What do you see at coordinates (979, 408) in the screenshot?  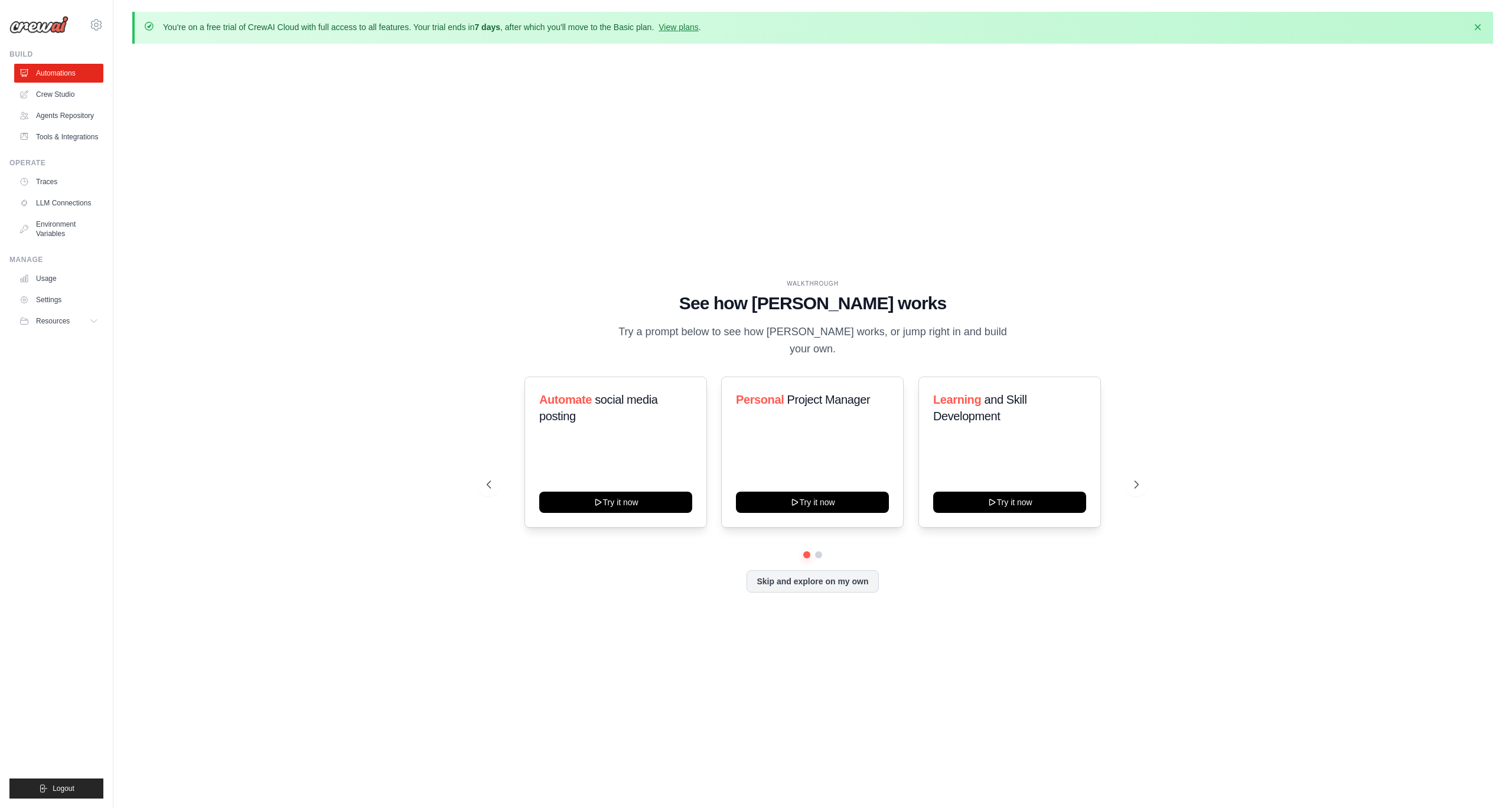 I see `span: and Skill Development` at bounding box center [979, 408].